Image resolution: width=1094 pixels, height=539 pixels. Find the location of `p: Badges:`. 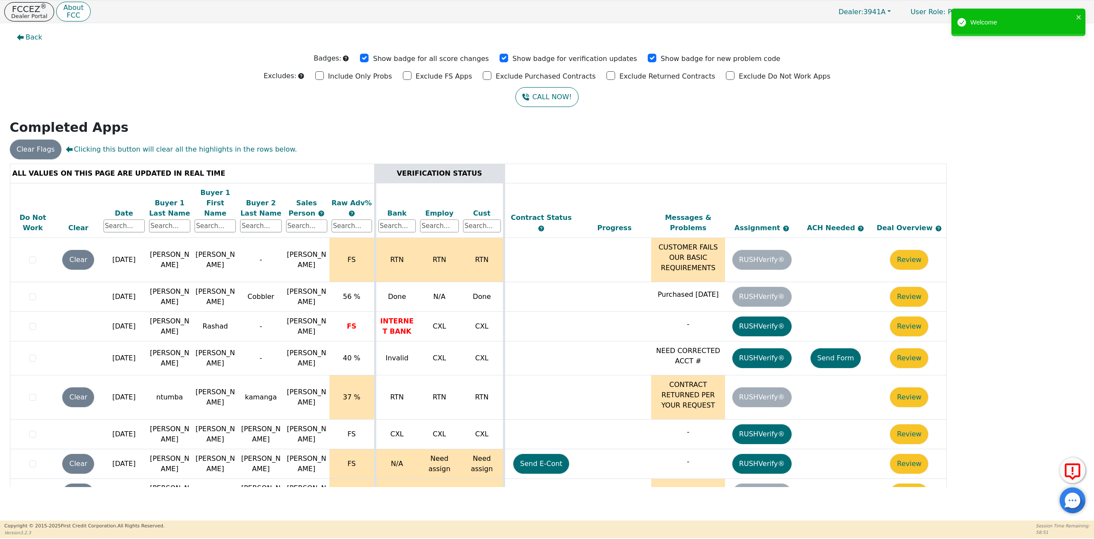

p: Badges: is located at coordinates (327, 58).